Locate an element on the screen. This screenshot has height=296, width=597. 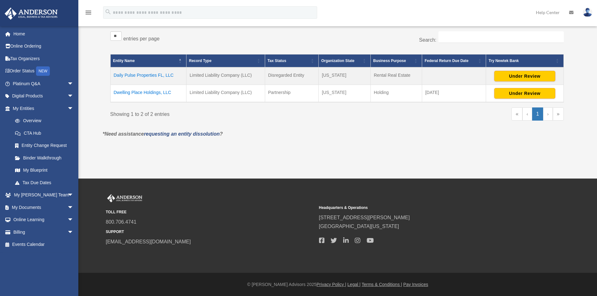
a: CTA Hub is located at coordinates (44, 133).